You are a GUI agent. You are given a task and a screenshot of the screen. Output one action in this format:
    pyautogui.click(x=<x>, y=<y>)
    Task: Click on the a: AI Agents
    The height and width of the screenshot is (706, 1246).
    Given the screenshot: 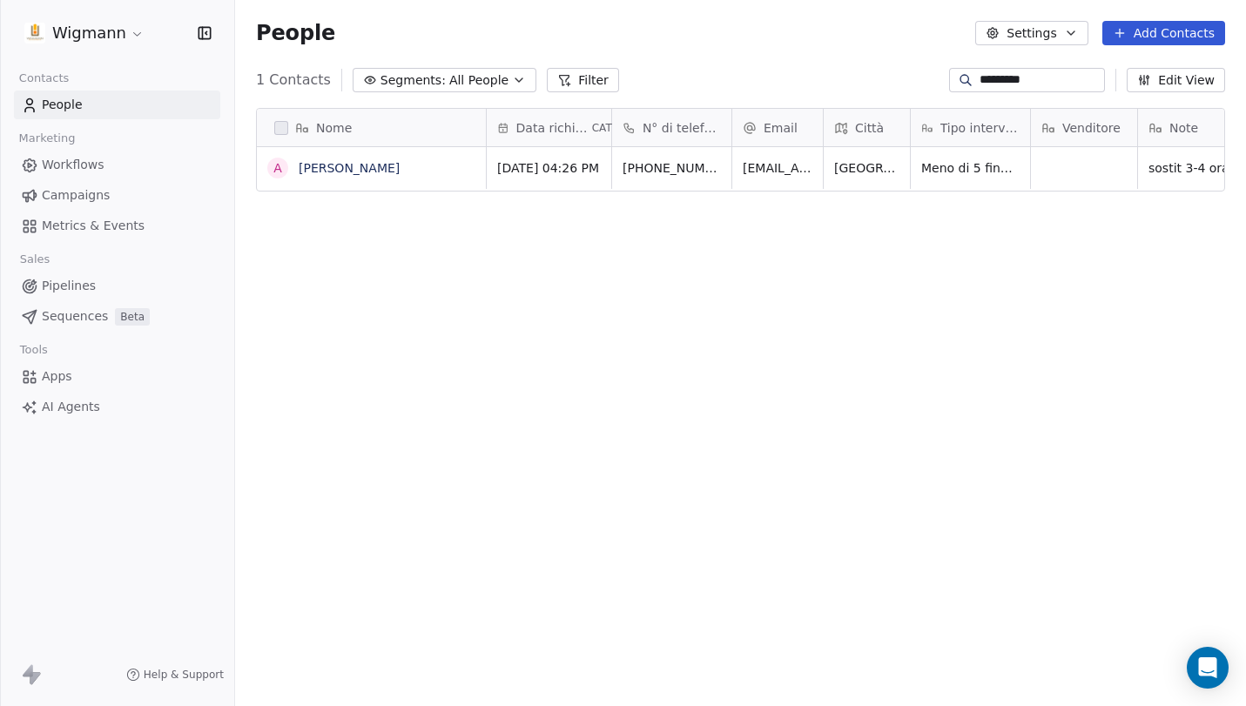 What is the action you would take?
    pyautogui.click(x=117, y=407)
    